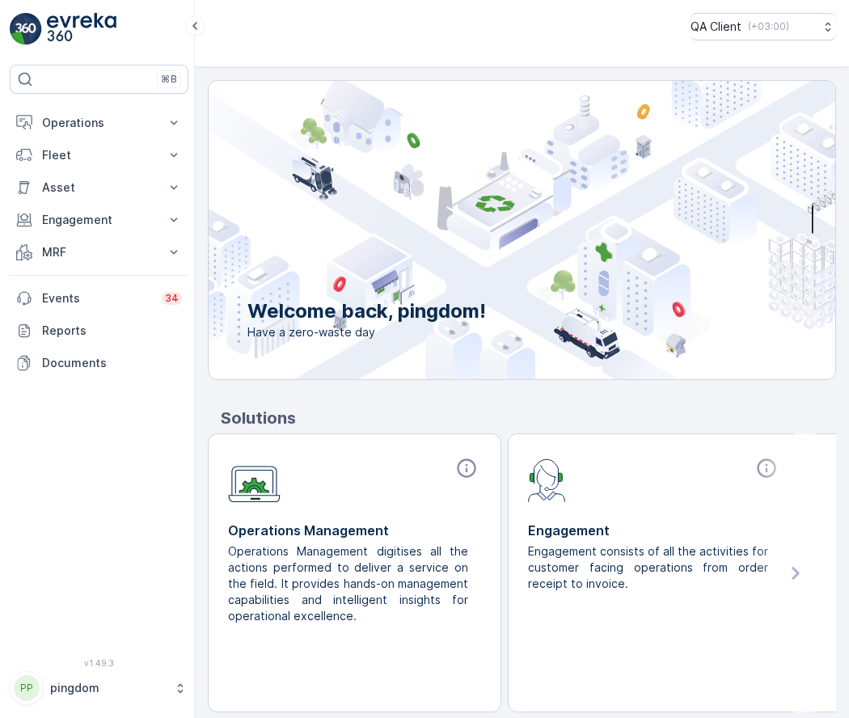 The height and width of the screenshot is (718, 849). Describe the element at coordinates (716, 27) in the screenshot. I see `p: QA Client` at that location.